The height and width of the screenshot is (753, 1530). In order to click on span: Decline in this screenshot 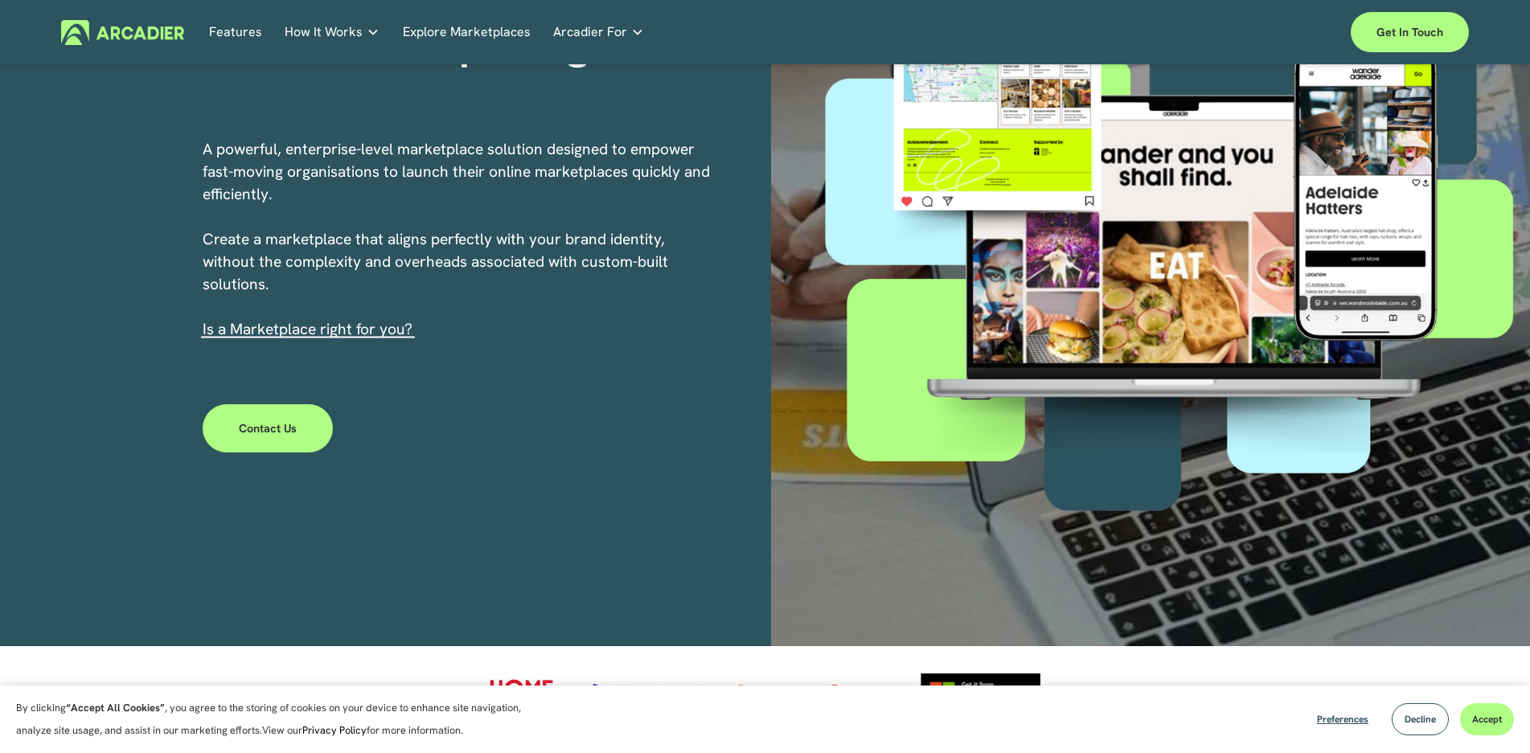, I will do `click(1420, 720)`.